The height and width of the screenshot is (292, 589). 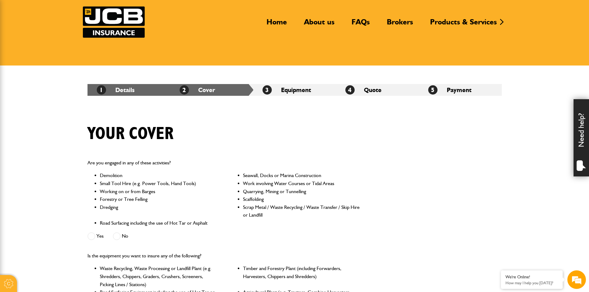 I want to click on span: 5, so click(x=433, y=90).